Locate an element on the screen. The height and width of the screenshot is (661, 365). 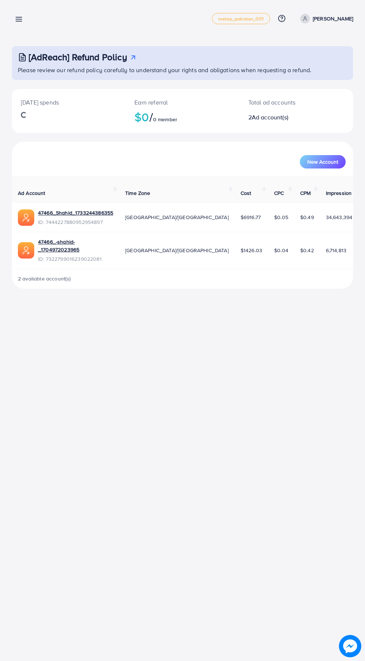
span: CPM is located at coordinates (305, 193).